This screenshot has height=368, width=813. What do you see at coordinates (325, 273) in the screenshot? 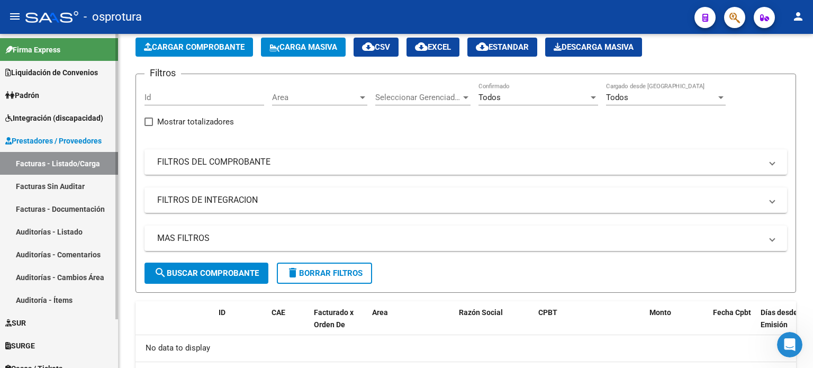
I see `span: Borrar Filtros` at bounding box center [325, 273].